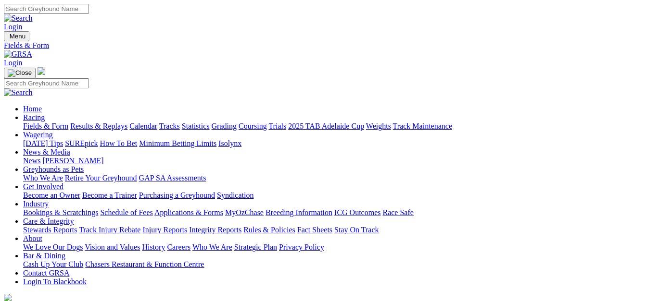 Image resolution: width=646 pixels, height=301 pixels. Describe the element at coordinates (33, 238) in the screenshot. I see `a: About` at that location.